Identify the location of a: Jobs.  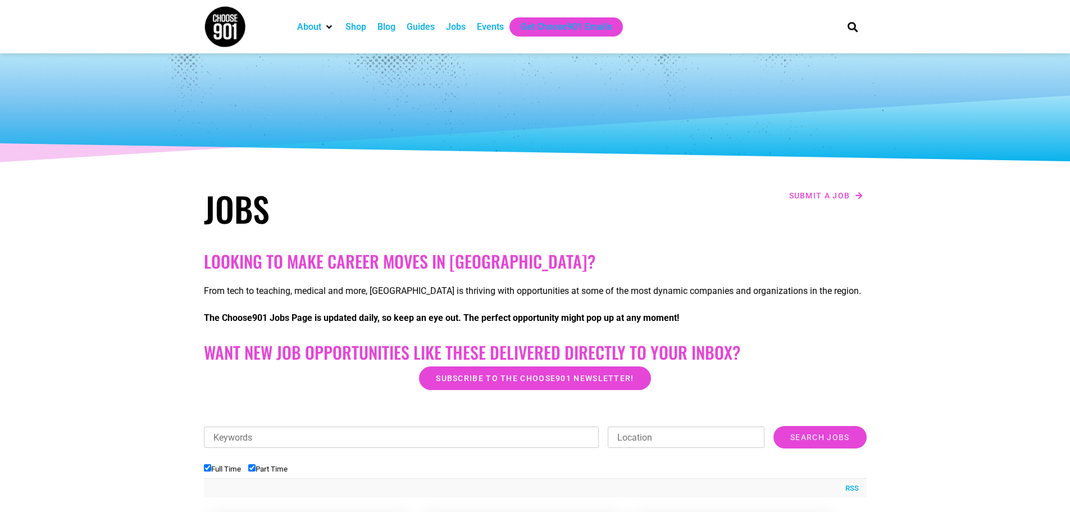
(456, 27).